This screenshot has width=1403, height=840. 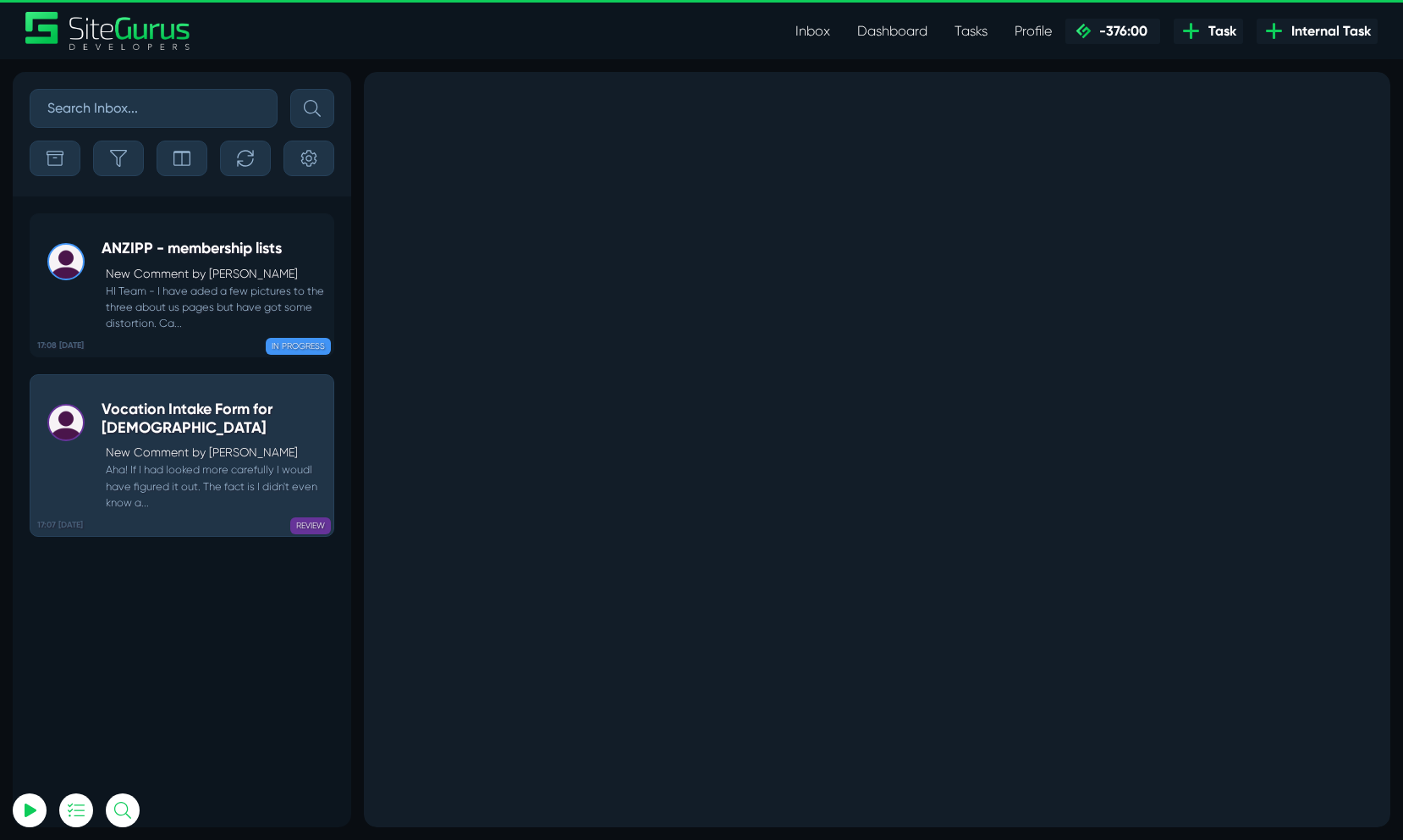 I want to click on input: Search Inbox..., so click(x=153, y=109).